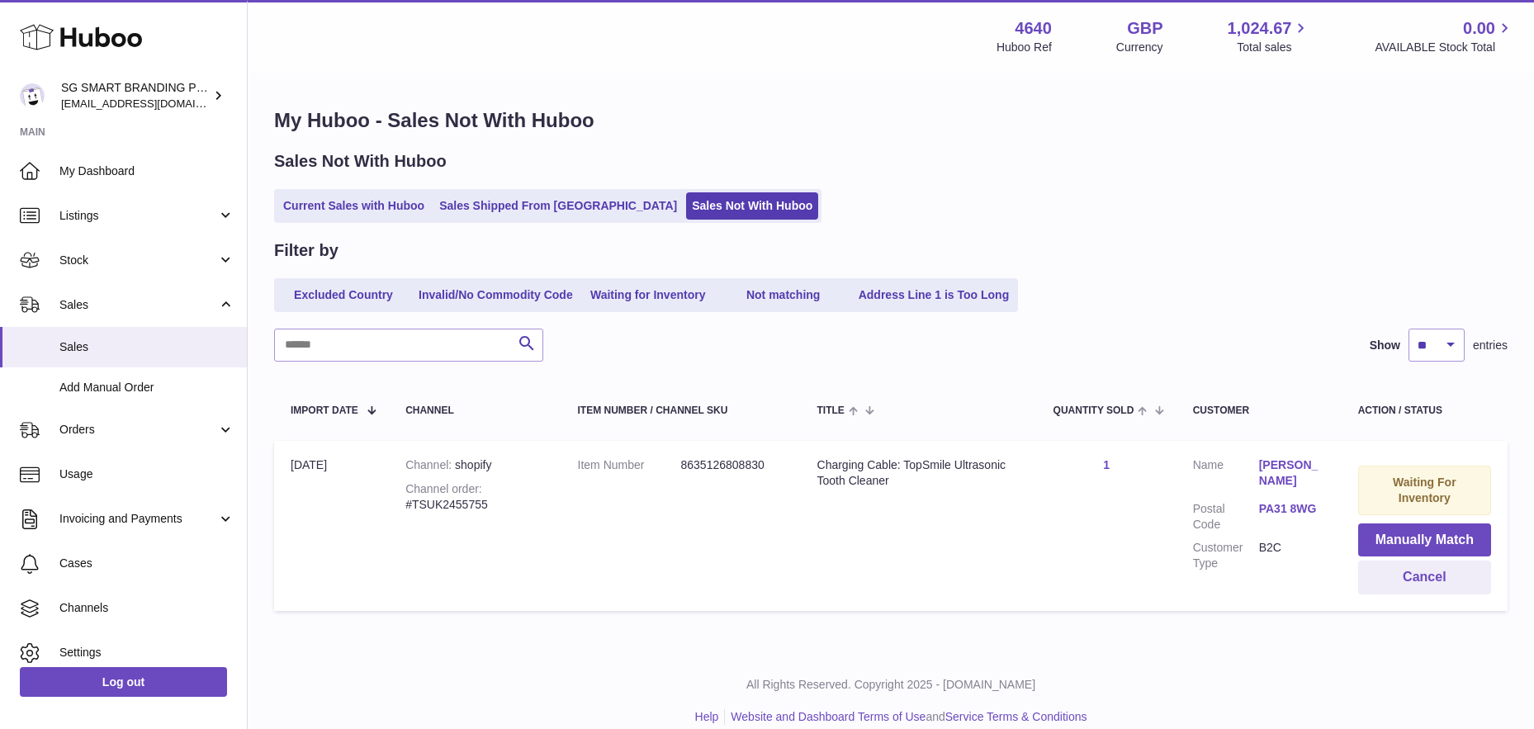 The height and width of the screenshot is (729, 1534). I want to click on a: Waiting for Inventory, so click(648, 295).